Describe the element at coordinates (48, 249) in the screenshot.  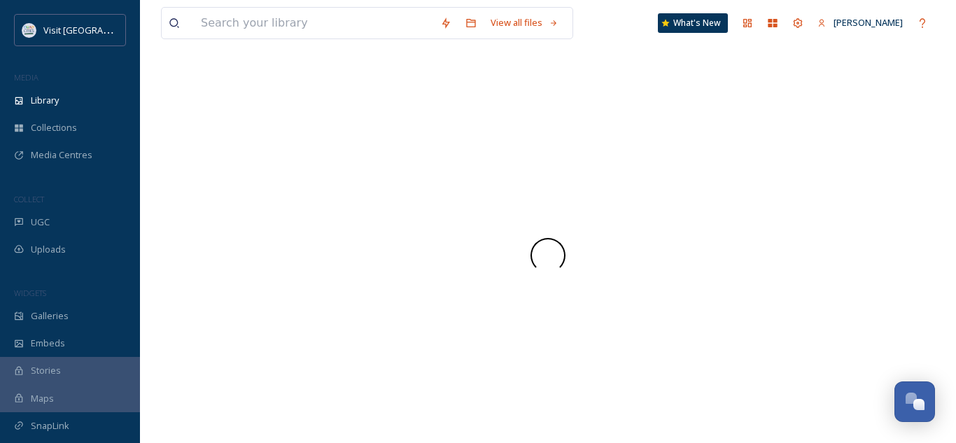
I see `span: Uploads` at that location.